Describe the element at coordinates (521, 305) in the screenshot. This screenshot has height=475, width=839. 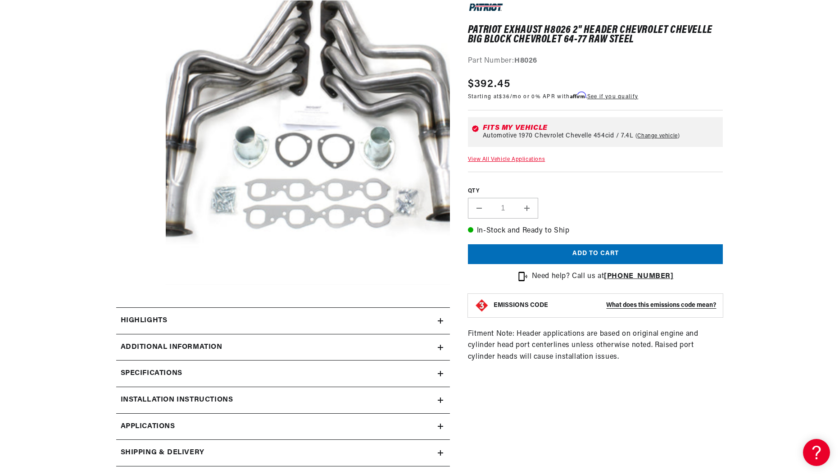
I see `strong: EMISSIONS CODE` at that location.